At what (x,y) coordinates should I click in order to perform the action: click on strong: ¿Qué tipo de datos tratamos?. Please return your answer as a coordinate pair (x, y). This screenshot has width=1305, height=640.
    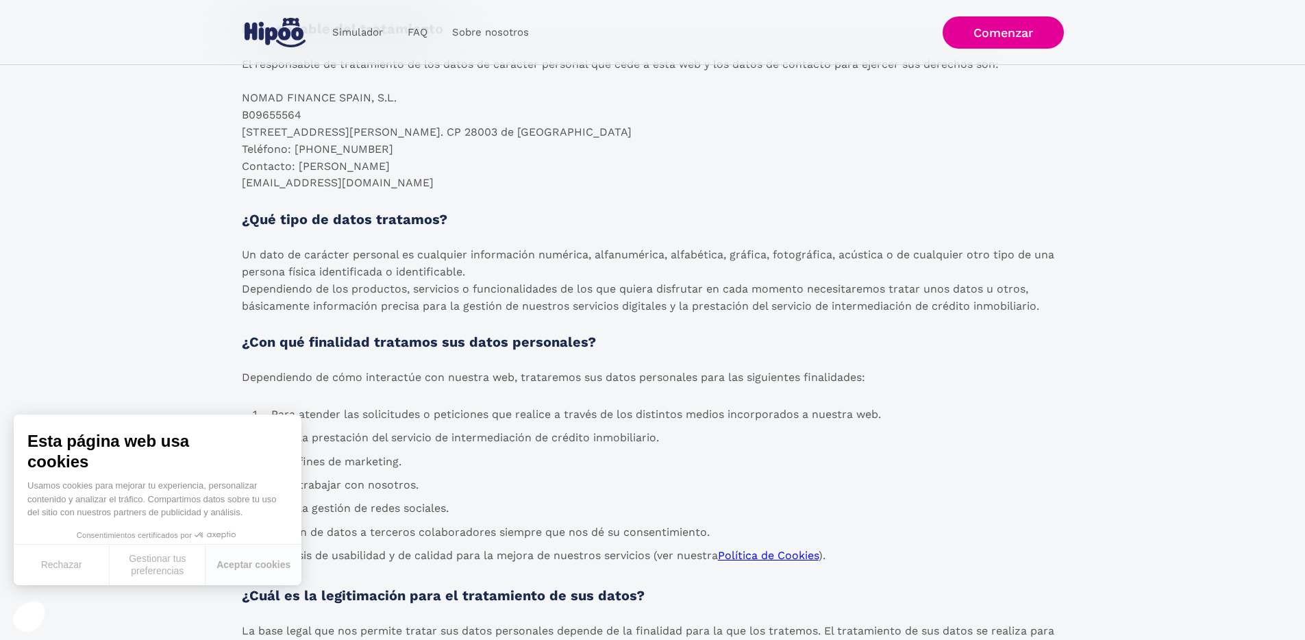
    Looking at the image, I should click on (345, 219).